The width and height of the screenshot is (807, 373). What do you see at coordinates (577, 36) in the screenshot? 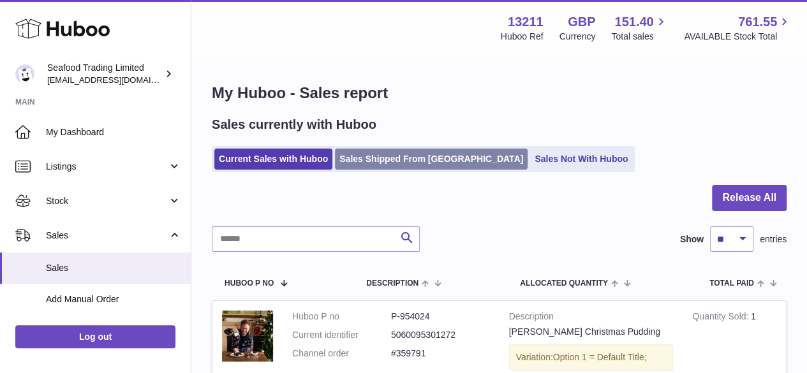
I see `div: Currency` at bounding box center [577, 36].